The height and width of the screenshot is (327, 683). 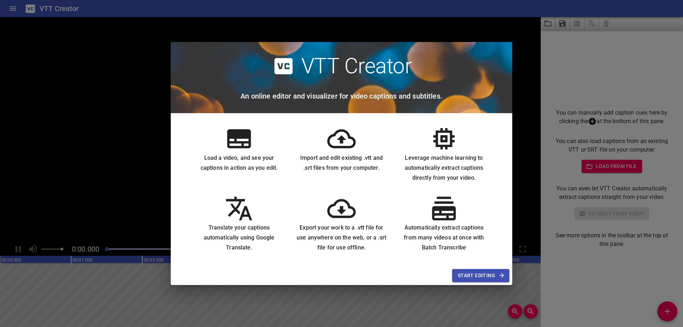 What do you see at coordinates (444, 168) in the screenshot?
I see `h6: Leverage machine learning to automatically extract captions directly from your video.` at bounding box center [444, 168].